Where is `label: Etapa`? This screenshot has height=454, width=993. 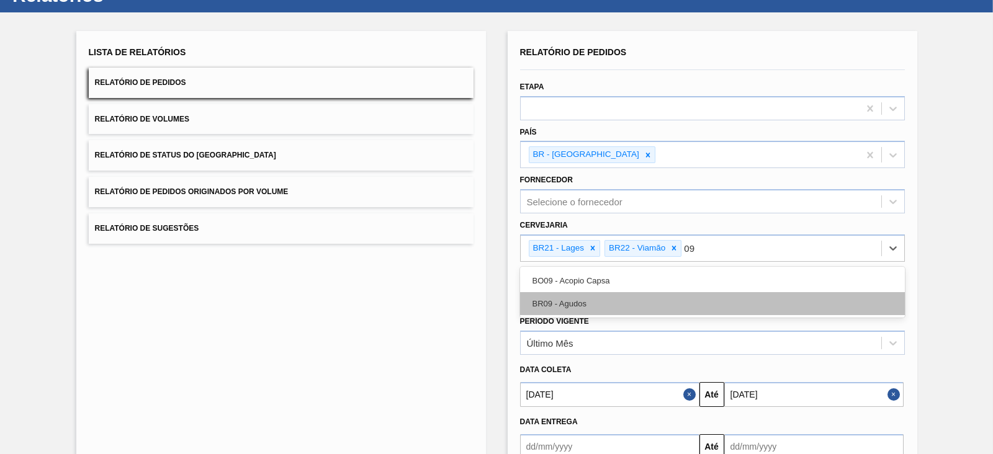 label: Etapa is located at coordinates (532, 87).